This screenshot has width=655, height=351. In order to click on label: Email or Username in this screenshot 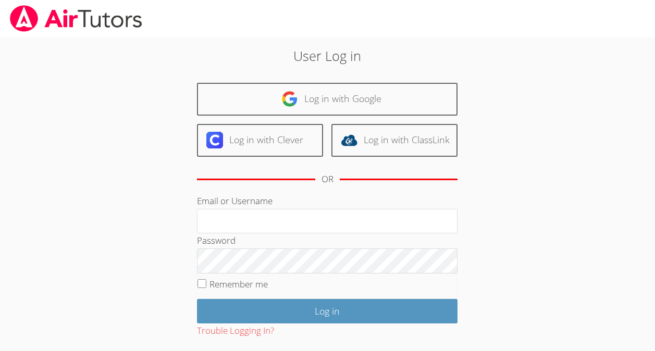, I will do `click(234, 200)`.